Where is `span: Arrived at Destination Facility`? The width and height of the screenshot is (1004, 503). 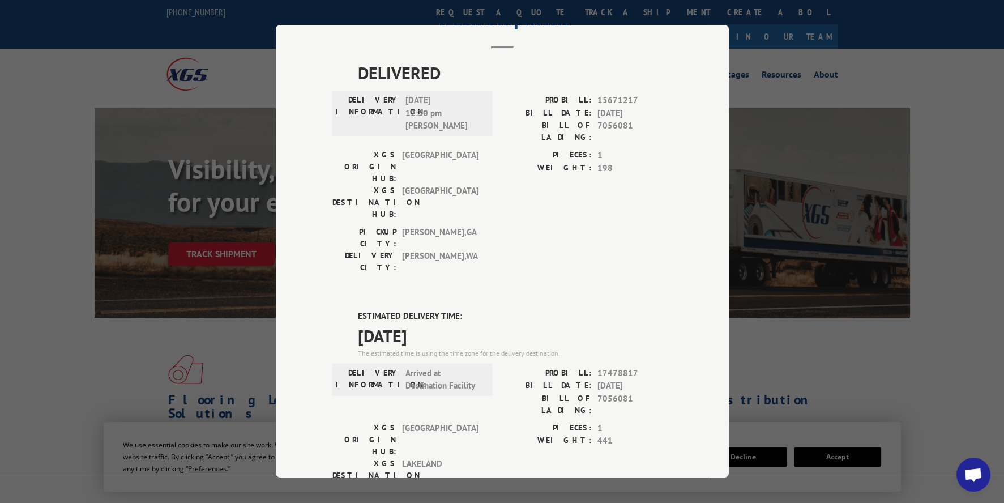 span: Arrived at Destination Facility is located at coordinates (443, 379).